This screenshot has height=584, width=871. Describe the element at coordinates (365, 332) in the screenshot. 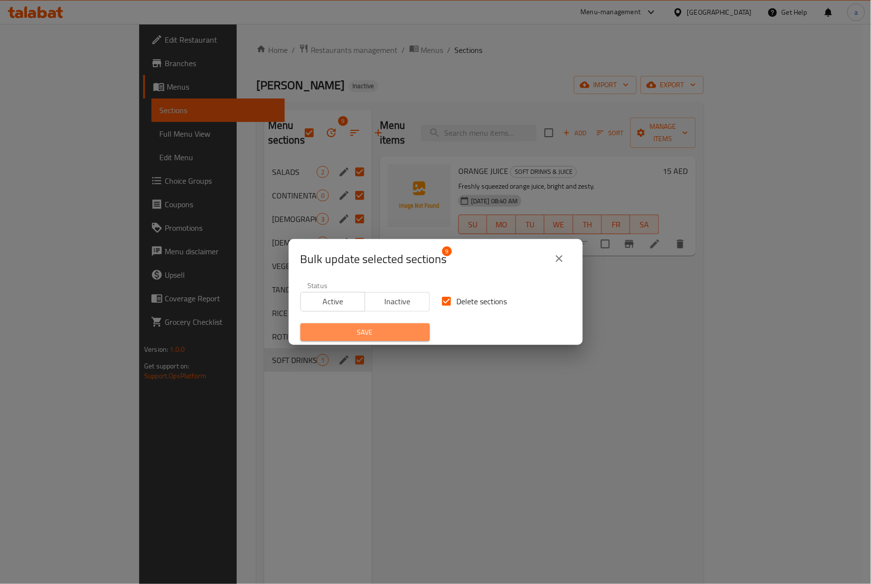

I see `button: Save` at that location.